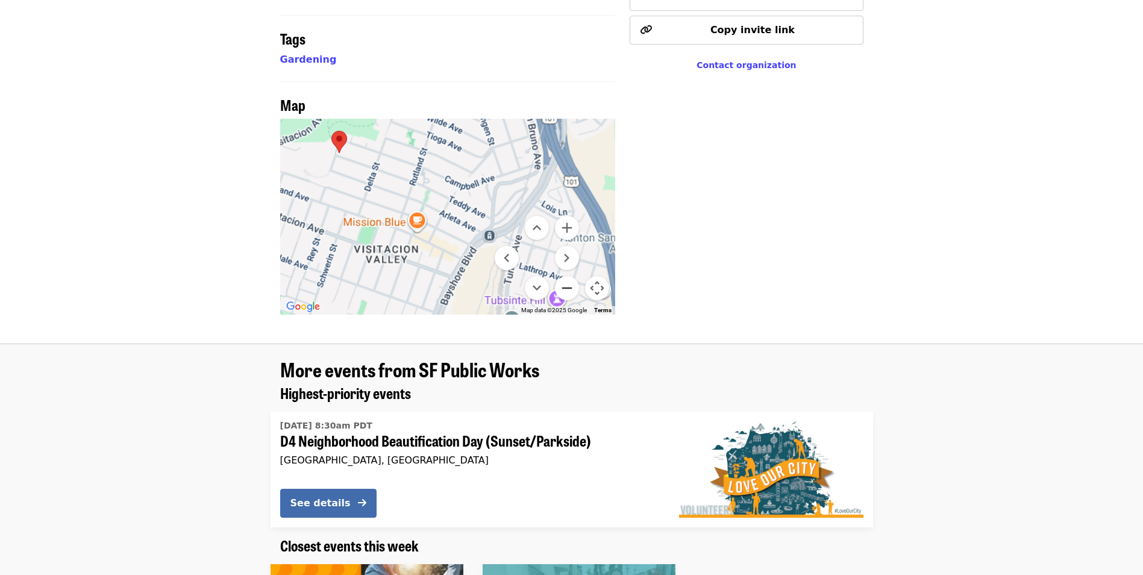 This screenshot has height=575, width=1143. I want to click on i: arrow-right icon, so click(362, 502).